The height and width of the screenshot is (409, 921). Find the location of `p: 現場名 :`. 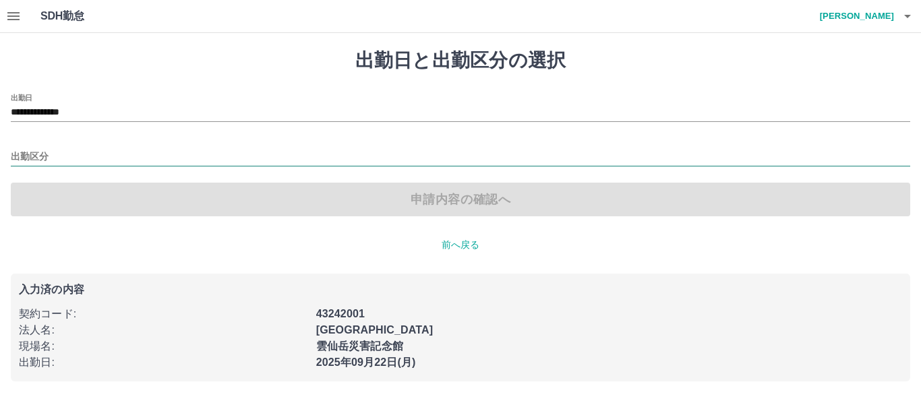

p: 現場名 : is located at coordinates (163, 347).